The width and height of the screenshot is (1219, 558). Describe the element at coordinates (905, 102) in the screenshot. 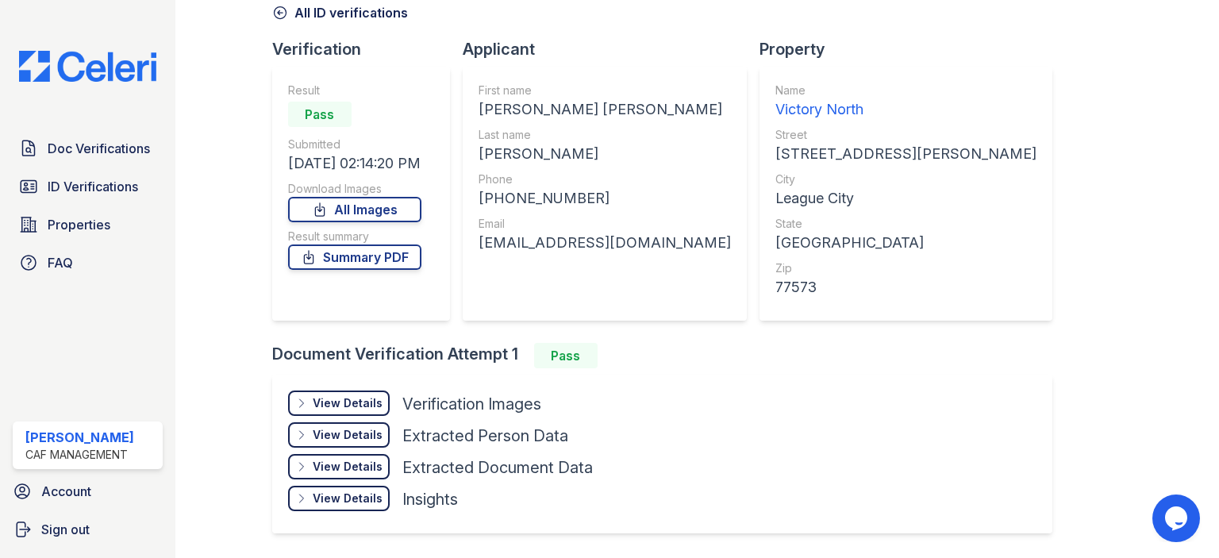

I see `a: Name Victory North` at that location.